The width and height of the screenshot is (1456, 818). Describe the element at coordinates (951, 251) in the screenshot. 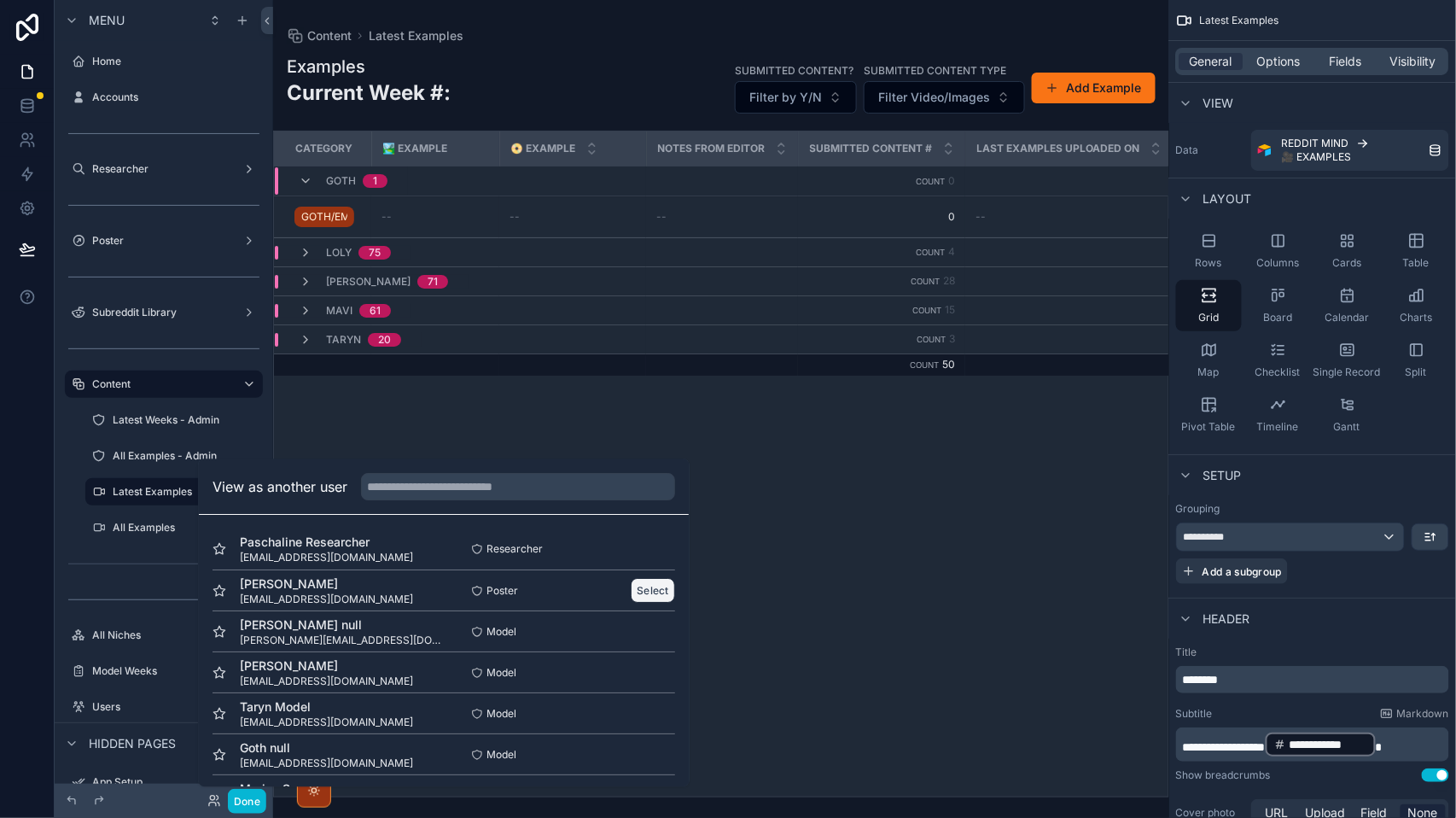

I see `span: 4` at that location.